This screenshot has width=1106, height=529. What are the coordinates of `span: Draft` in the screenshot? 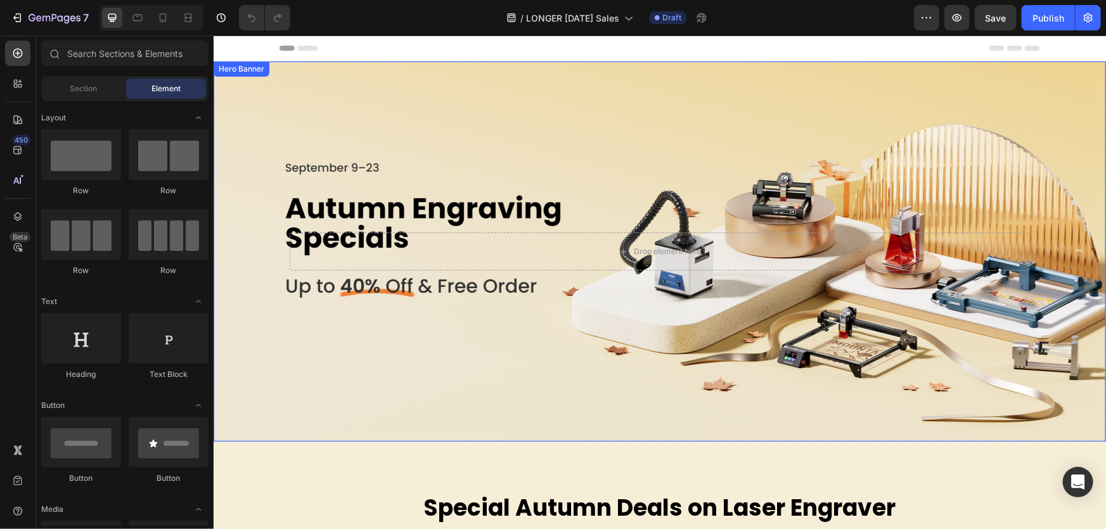 It's located at (672, 18).